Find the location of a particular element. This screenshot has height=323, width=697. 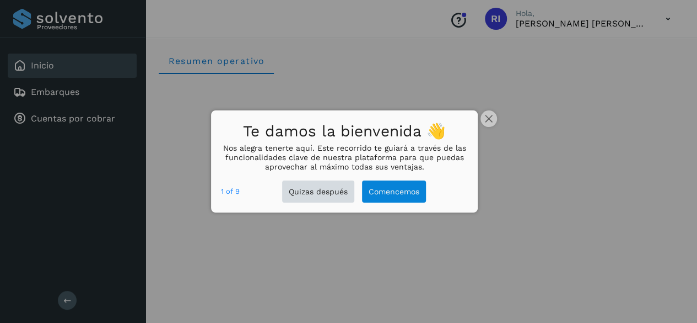

h1: Te damos la bienvenida 👋 is located at coordinates (345, 131).